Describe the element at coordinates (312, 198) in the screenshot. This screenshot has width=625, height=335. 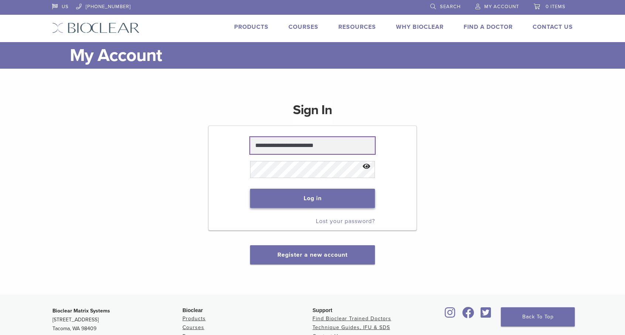
I see `button: Log in` at that location.